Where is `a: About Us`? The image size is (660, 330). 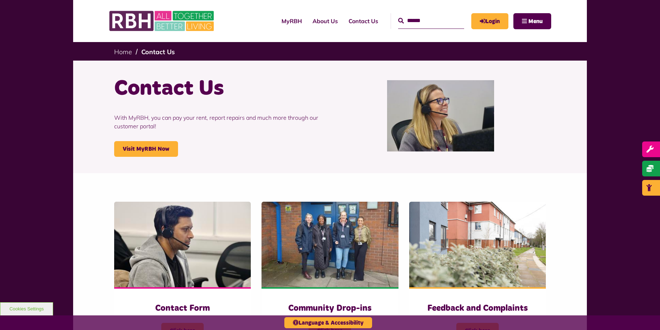
a: About Us is located at coordinates (325, 21).